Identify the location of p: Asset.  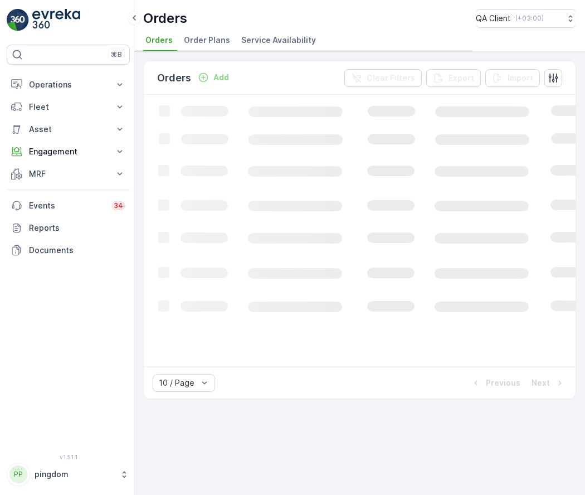
(68, 129).